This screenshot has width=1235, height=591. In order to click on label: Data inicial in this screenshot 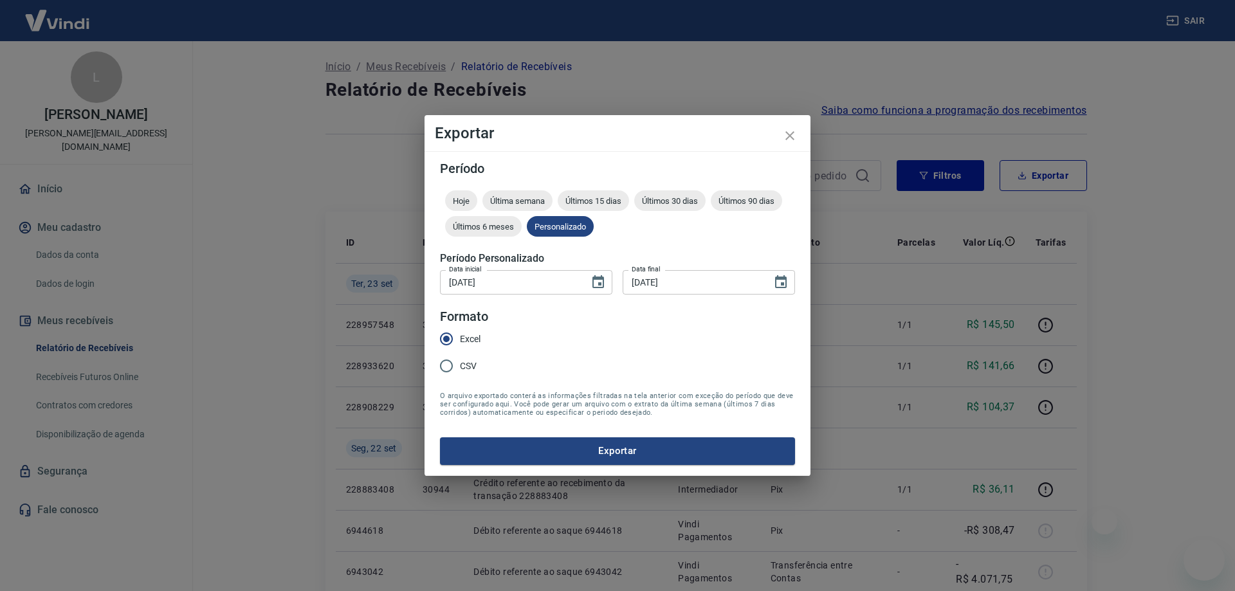, I will do `click(465, 269)`.